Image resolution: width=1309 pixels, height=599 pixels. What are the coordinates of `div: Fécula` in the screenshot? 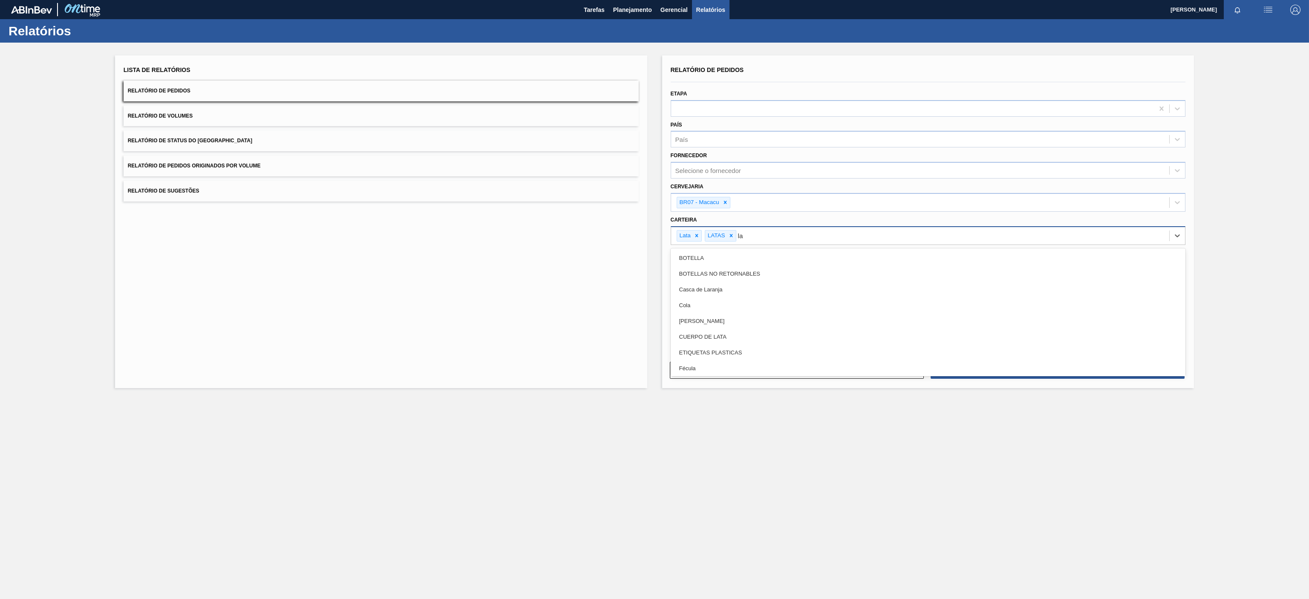 It's located at (928, 368).